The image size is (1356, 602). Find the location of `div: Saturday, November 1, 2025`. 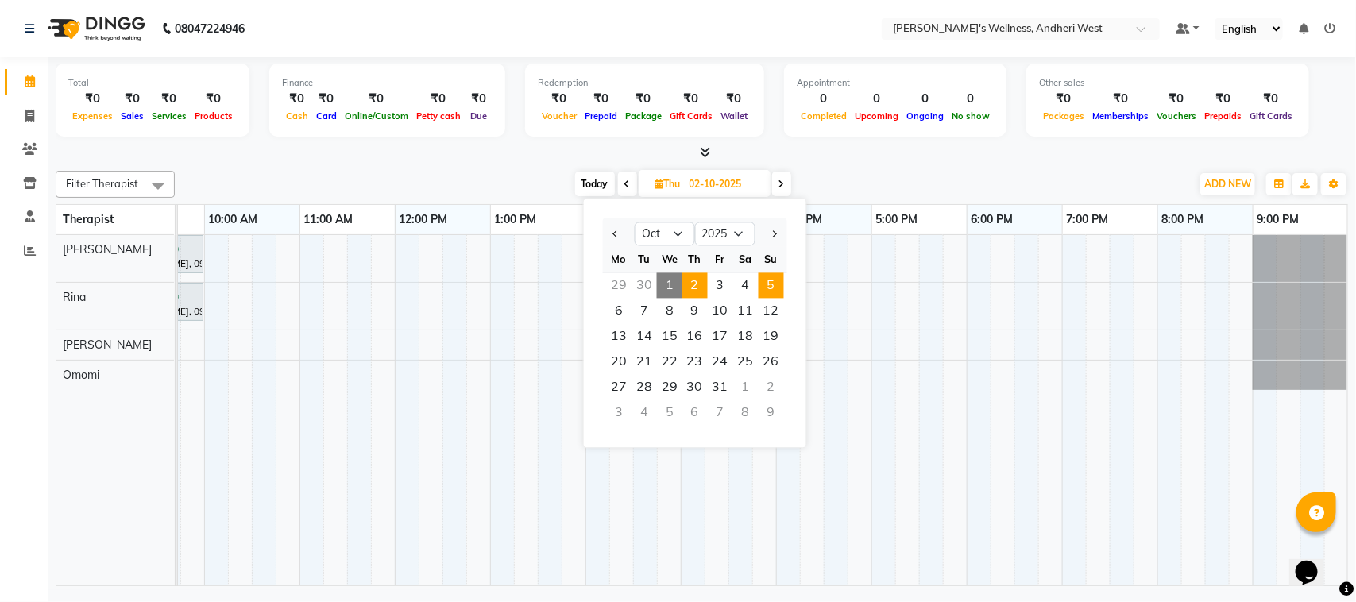

div: Saturday, November 1, 2025 is located at coordinates (746, 388).